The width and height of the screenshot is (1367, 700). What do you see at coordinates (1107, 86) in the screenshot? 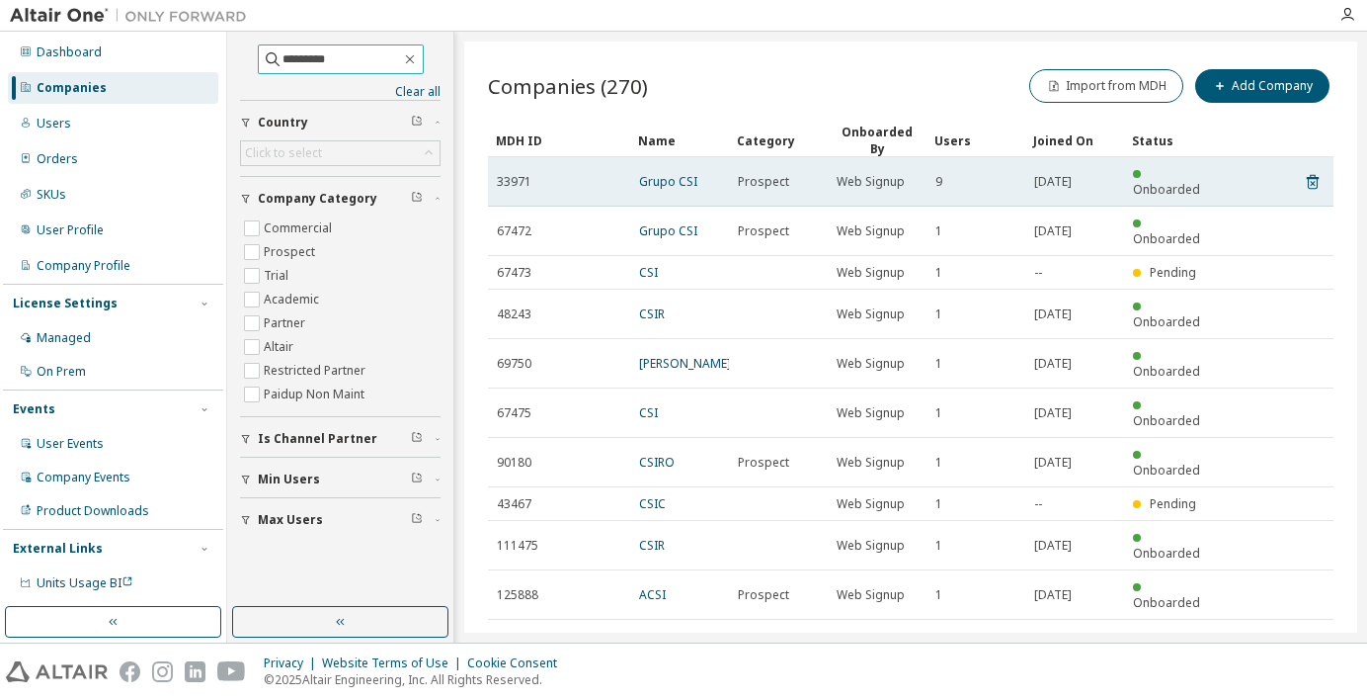
I see `button: Import from MDH` at bounding box center [1107, 86].